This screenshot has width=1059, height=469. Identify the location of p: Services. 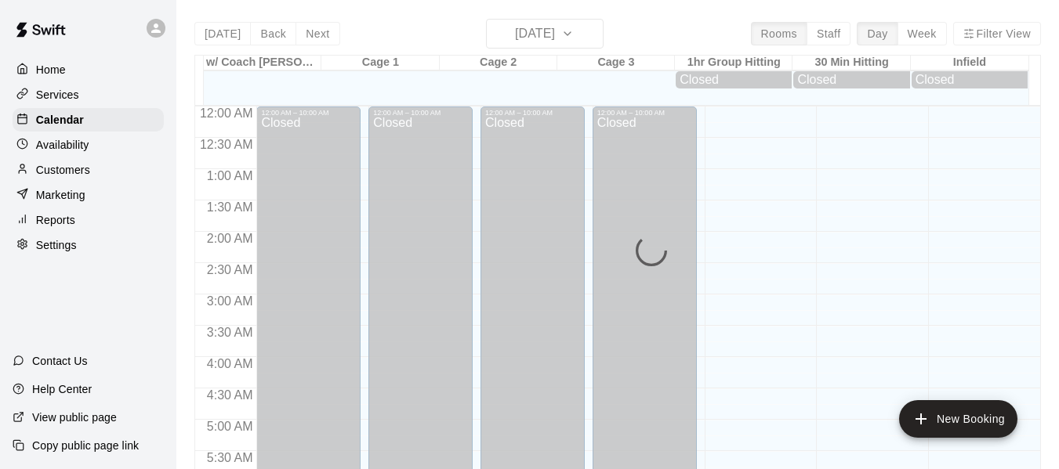
(57, 95).